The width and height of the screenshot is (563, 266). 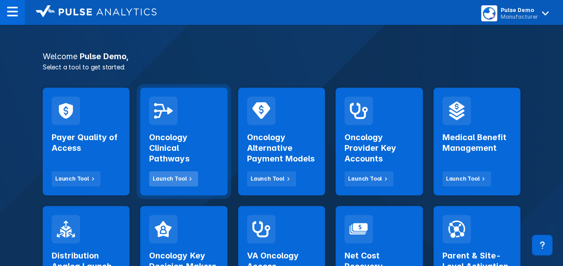 What do you see at coordinates (542, 245) in the screenshot?
I see `div: Contact Support` at bounding box center [542, 245].